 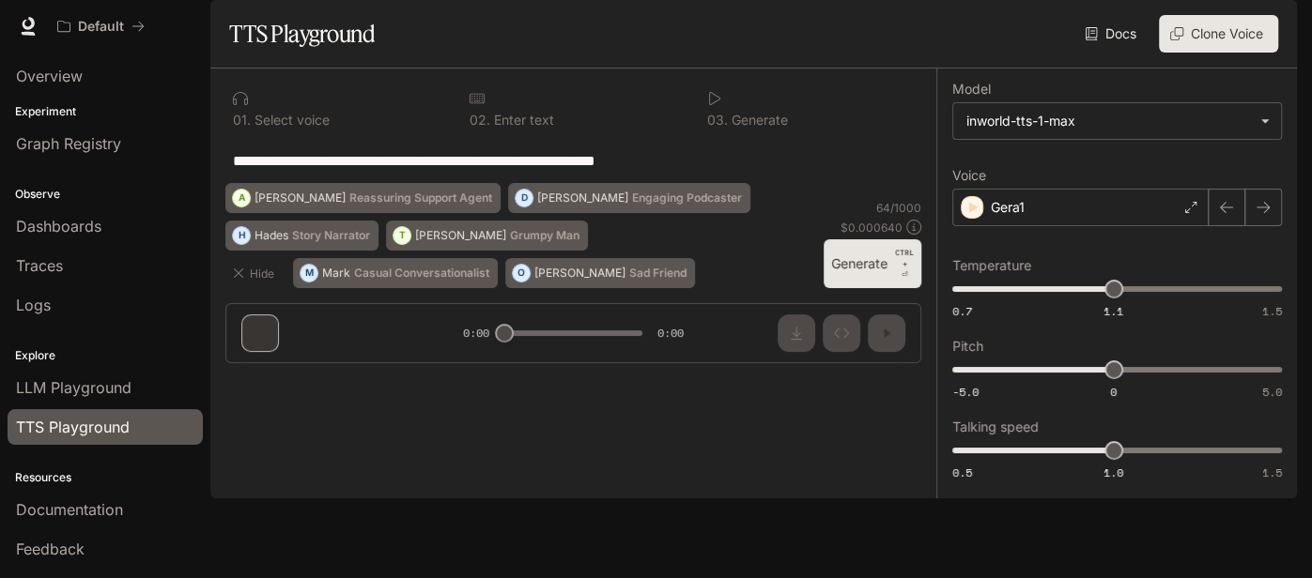 What do you see at coordinates (402, 236) in the screenshot?
I see `div: T` at bounding box center [402, 236].